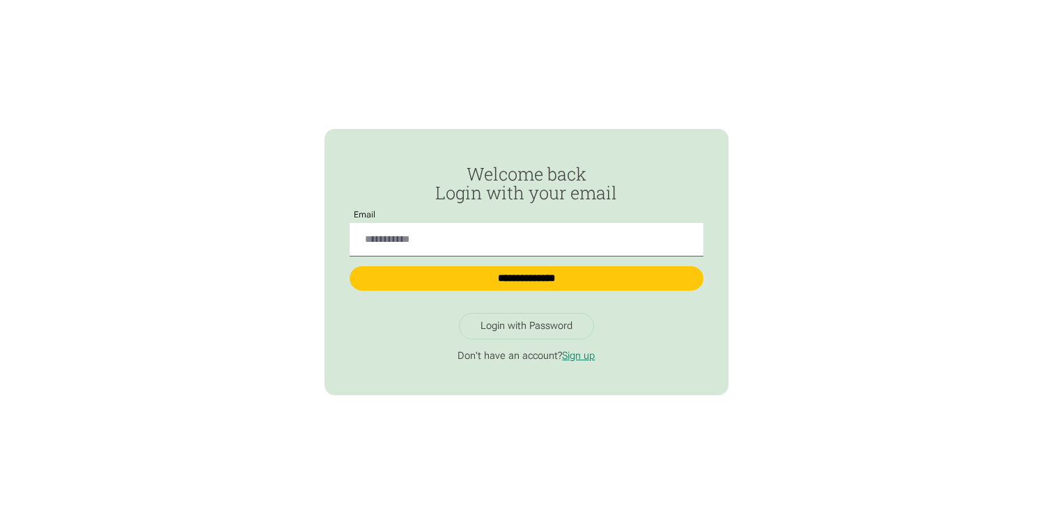  What do you see at coordinates (364, 215) in the screenshot?
I see `label: Email` at bounding box center [364, 215].